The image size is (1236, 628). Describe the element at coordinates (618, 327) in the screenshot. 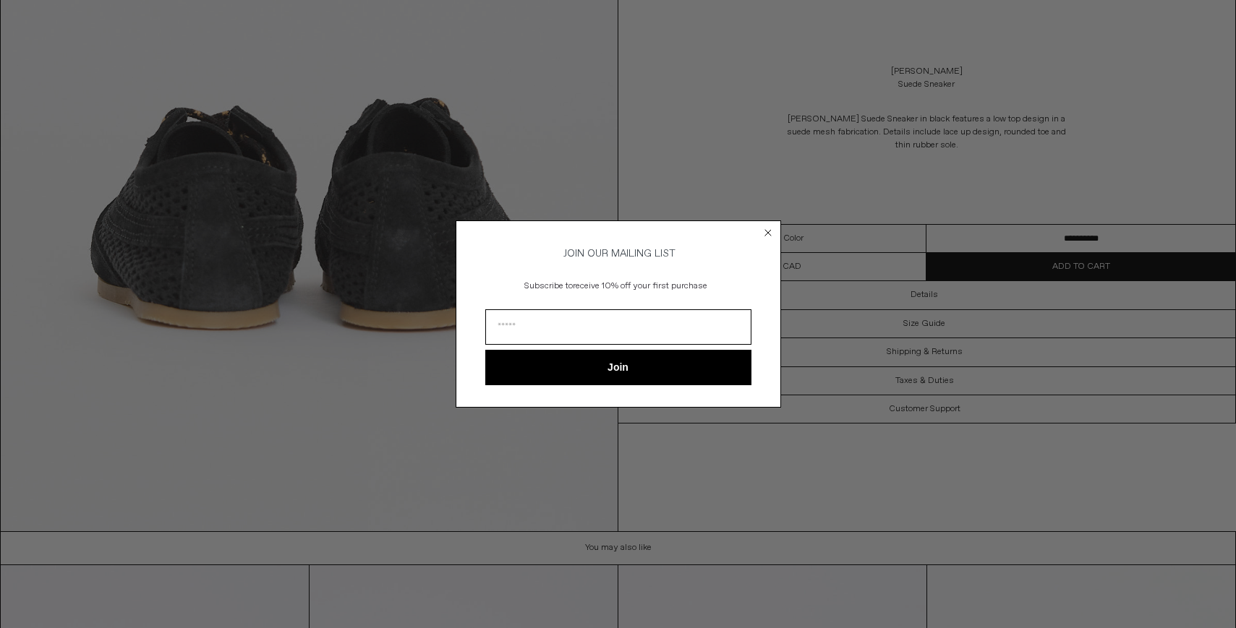

I see `input: Email` at that location.